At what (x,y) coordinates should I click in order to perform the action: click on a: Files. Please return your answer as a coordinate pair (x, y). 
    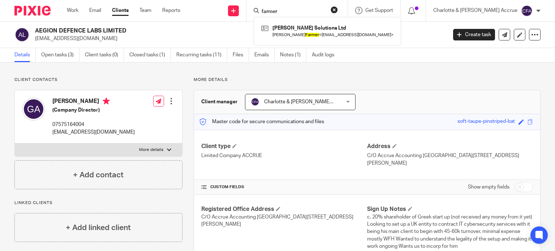
    Looking at the image, I should click on (241, 55).